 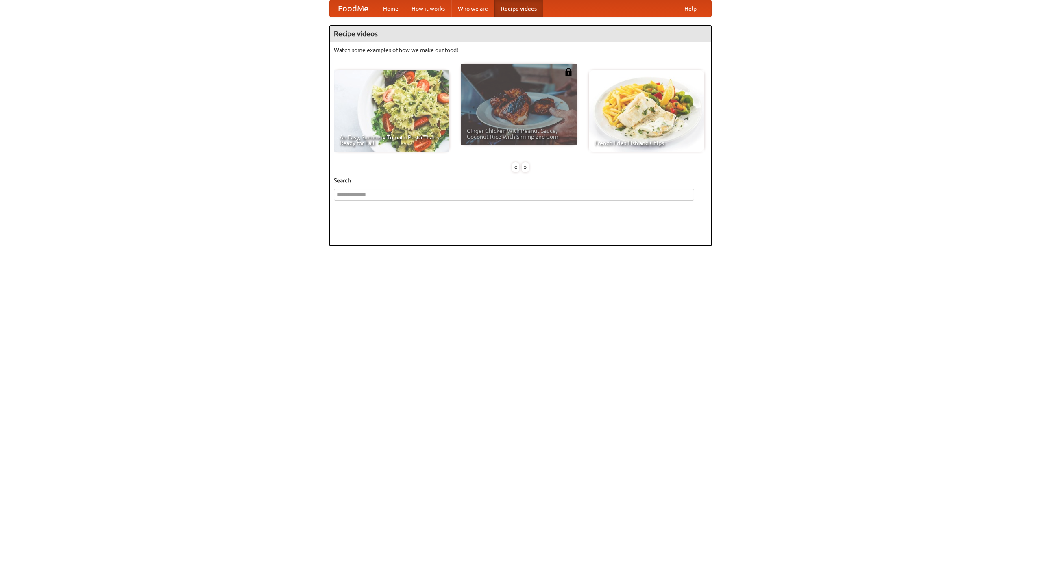 What do you see at coordinates (391, 140) in the screenshot?
I see `span: An Easy, Summery Tomato Pasta That's Ready for Fall` at bounding box center [391, 140].